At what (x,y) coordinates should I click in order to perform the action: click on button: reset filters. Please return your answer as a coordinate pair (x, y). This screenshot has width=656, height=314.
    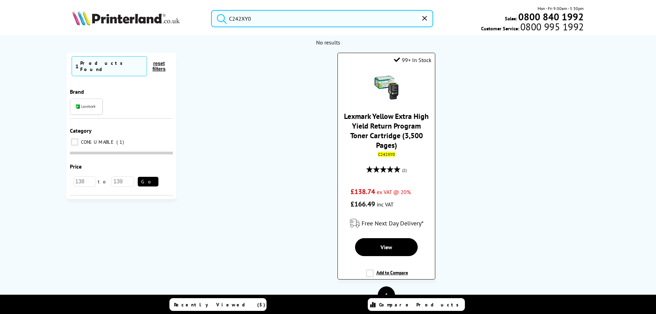
    Looking at the image, I should click on (159, 66).